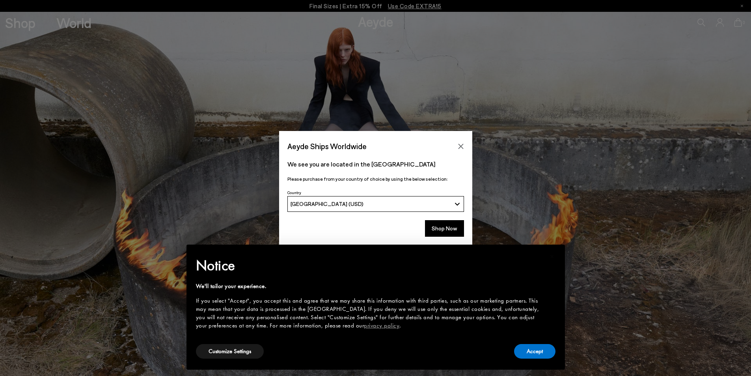 Image resolution: width=751 pixels, height=376 pixels. I want to click on p: Please purchase from your country of choice by using the below selection:, so click(376, 179).